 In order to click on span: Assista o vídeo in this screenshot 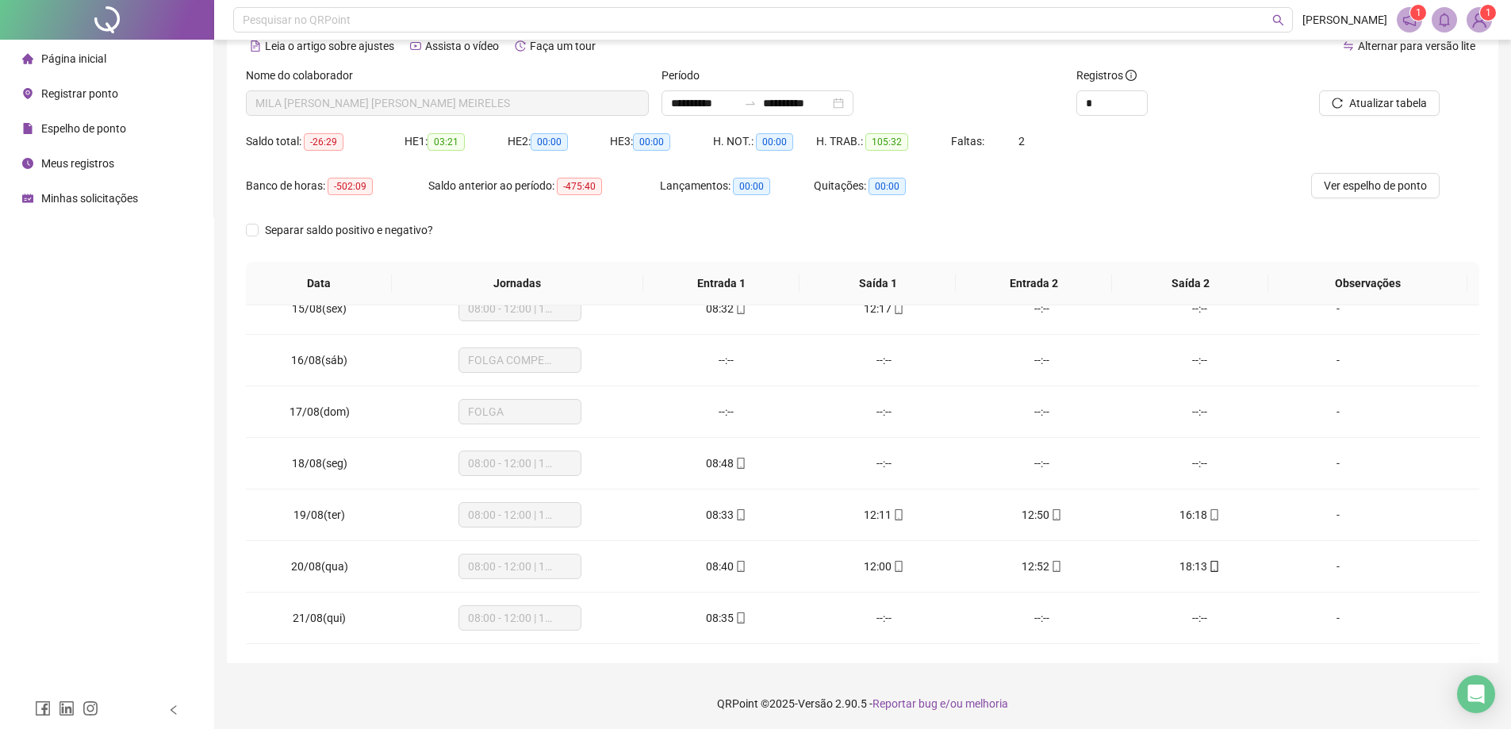, I will do `click(462, 46)`.